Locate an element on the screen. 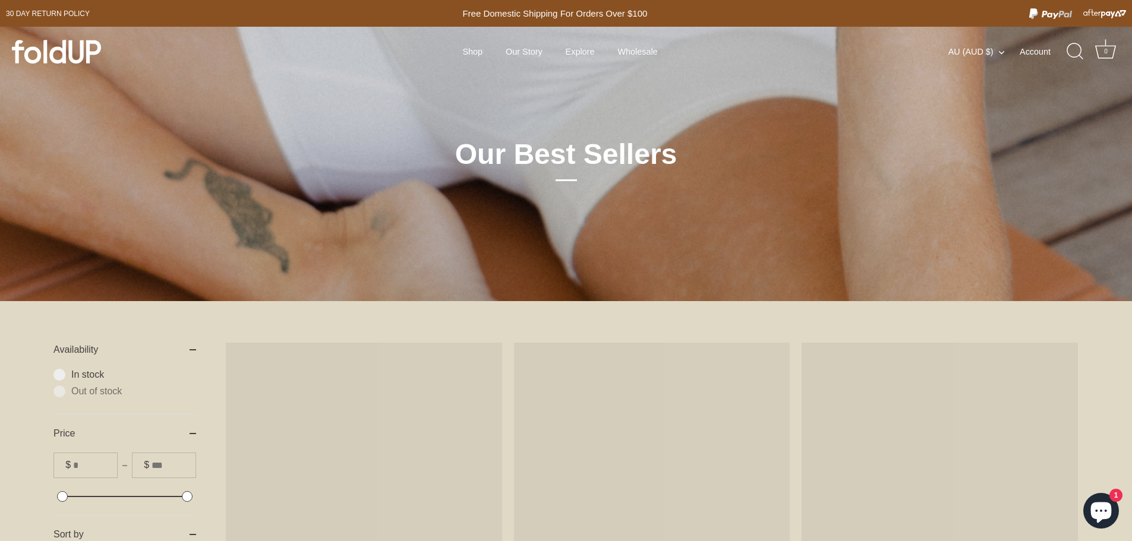 This screenshot has width=1132, height=541. a: Explore is located at coordinates (579, 52).